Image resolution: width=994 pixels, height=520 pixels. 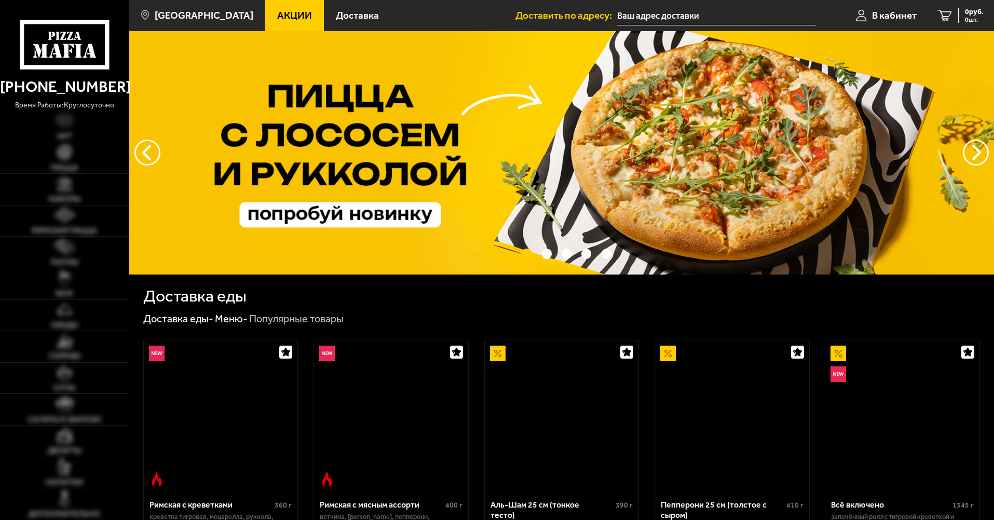 I want to click on a: НовинкаОстрое блюдоРимская с креветками, so click(x=221, y=416).